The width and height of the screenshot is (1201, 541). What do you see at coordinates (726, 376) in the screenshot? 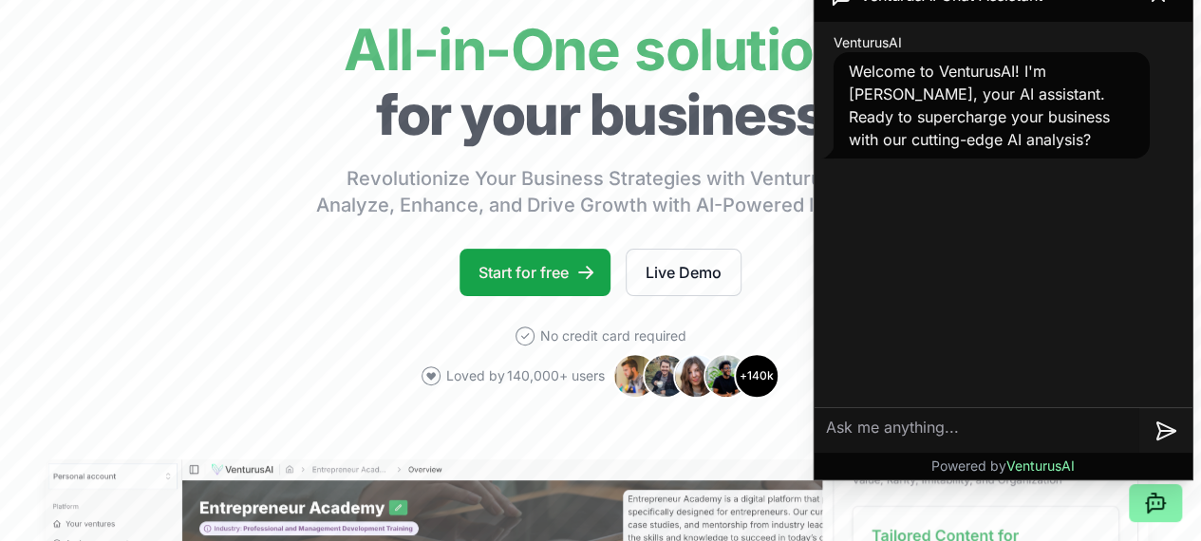
I see `img: Avatar 4` at bounding box center [726, 376].